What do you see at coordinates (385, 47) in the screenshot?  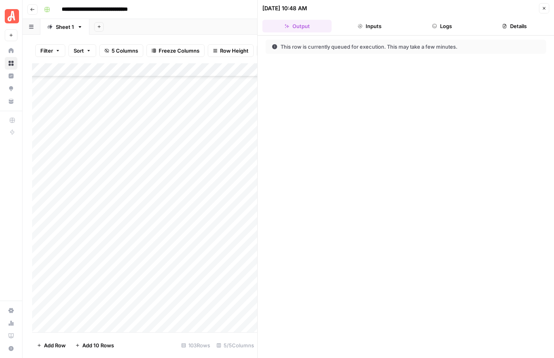 I see `div: This row is currently queued for execution. This may take a few minutes.` at bounding box center [385, 47].